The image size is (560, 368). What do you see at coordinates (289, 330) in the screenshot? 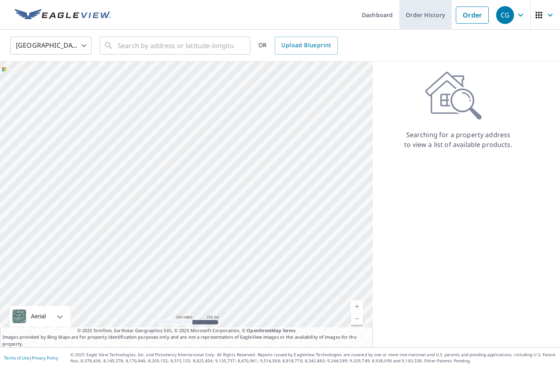
I see `a: Terms` at bounding box center [289, 330].